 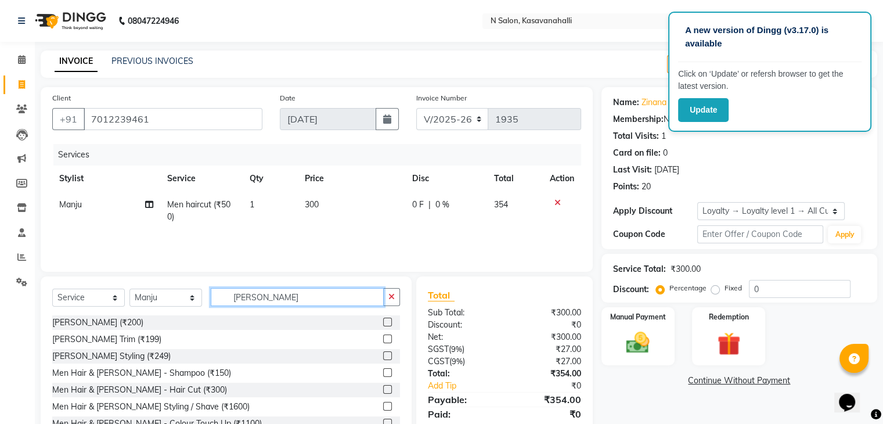 I want to click on div: Last Visit:, so click(x=632, y=170).